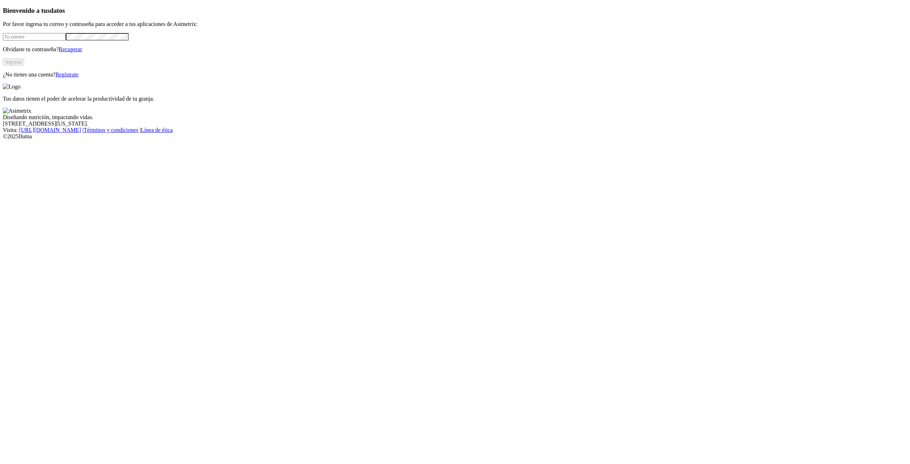  Describe the element at coordinates (70, 49) in the screenshot. I see `a: Recuperar` at that location.